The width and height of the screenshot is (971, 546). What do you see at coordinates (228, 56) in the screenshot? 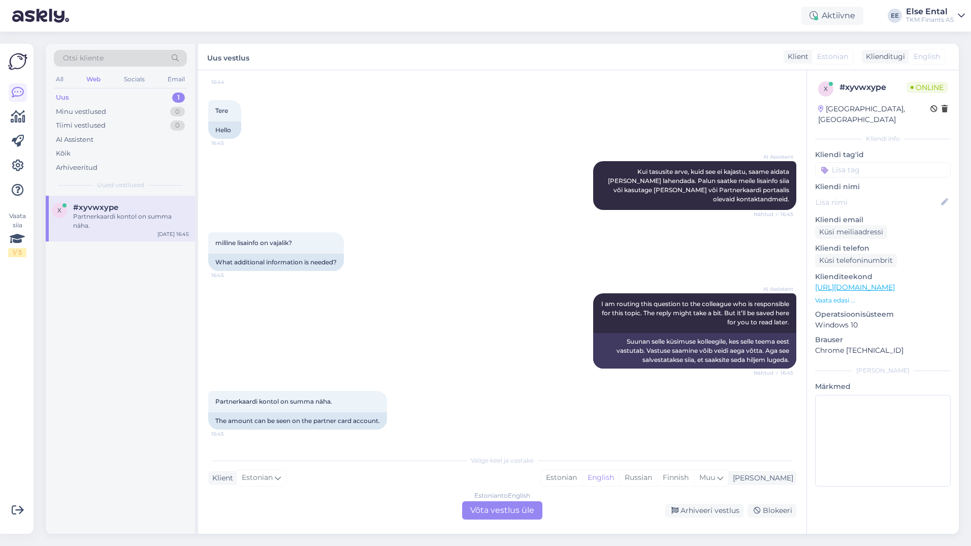
I see `label: Uus vestlus` at bounding box center [228, 56].